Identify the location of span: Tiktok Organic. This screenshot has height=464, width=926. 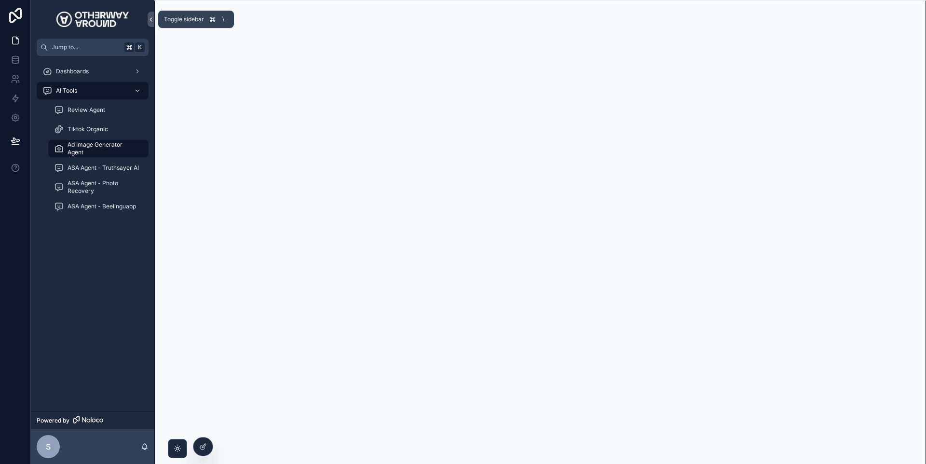
(88, 129).